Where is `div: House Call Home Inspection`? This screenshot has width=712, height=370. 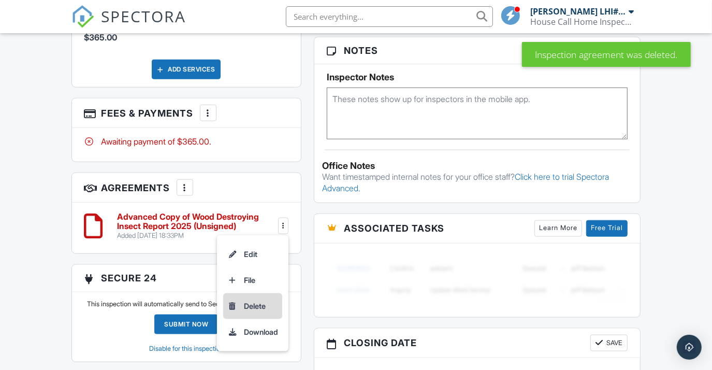
div: House Call Home Inspection is located at coordinates (583, 22).